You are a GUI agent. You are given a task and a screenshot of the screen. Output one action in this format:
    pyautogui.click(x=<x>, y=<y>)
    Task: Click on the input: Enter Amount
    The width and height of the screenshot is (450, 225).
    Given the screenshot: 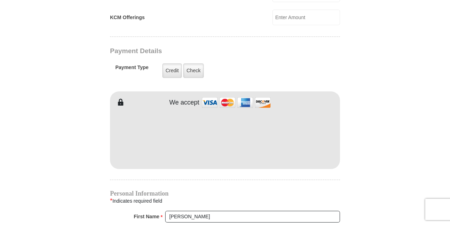 What is the action you would take?
    pyautogui.click(x=306, y=17)
    